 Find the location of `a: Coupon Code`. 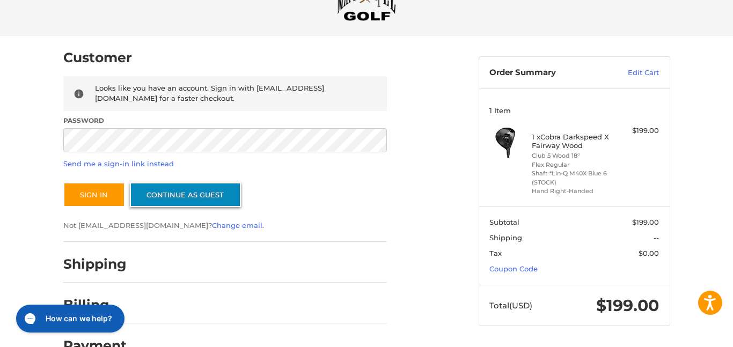

a: Coupon Code is located at coordinates (514, 269).